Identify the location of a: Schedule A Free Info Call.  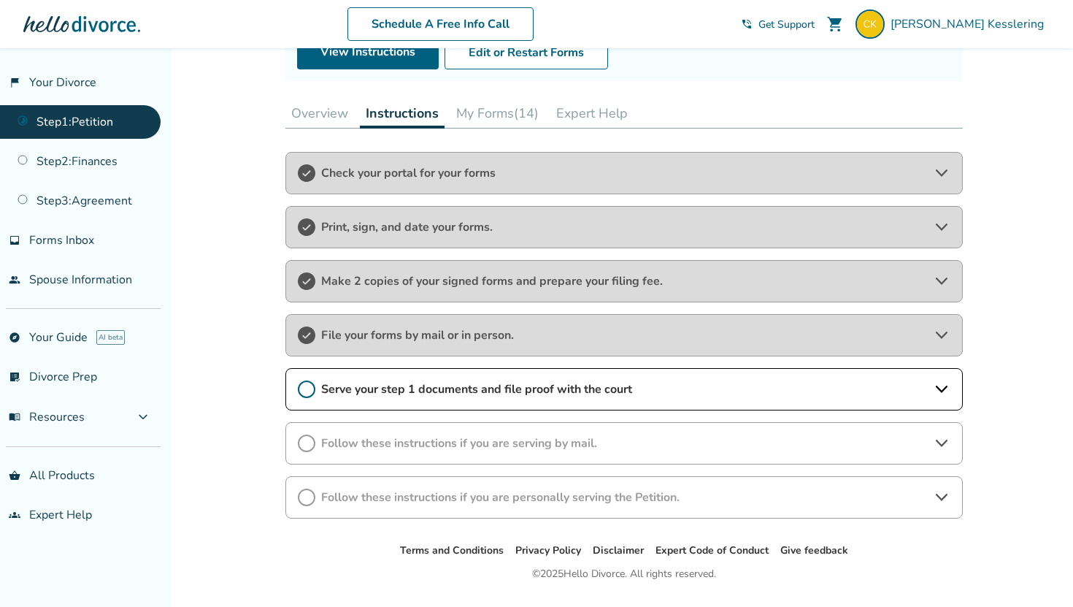
(440, 24).